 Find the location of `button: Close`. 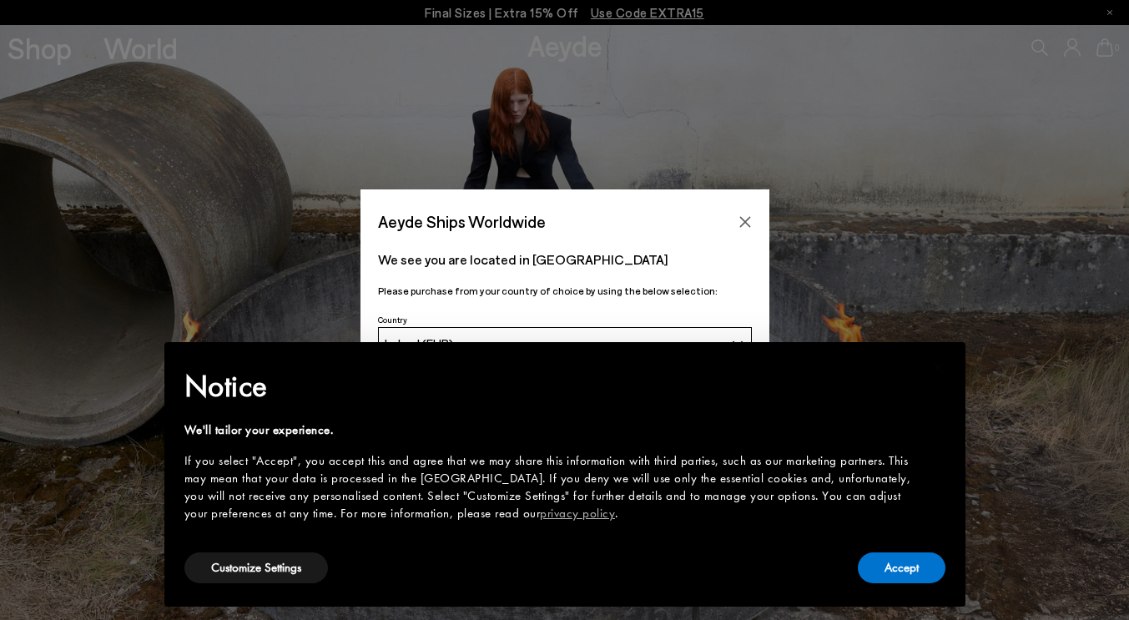

button: Close is located at coordinates (745, 222).